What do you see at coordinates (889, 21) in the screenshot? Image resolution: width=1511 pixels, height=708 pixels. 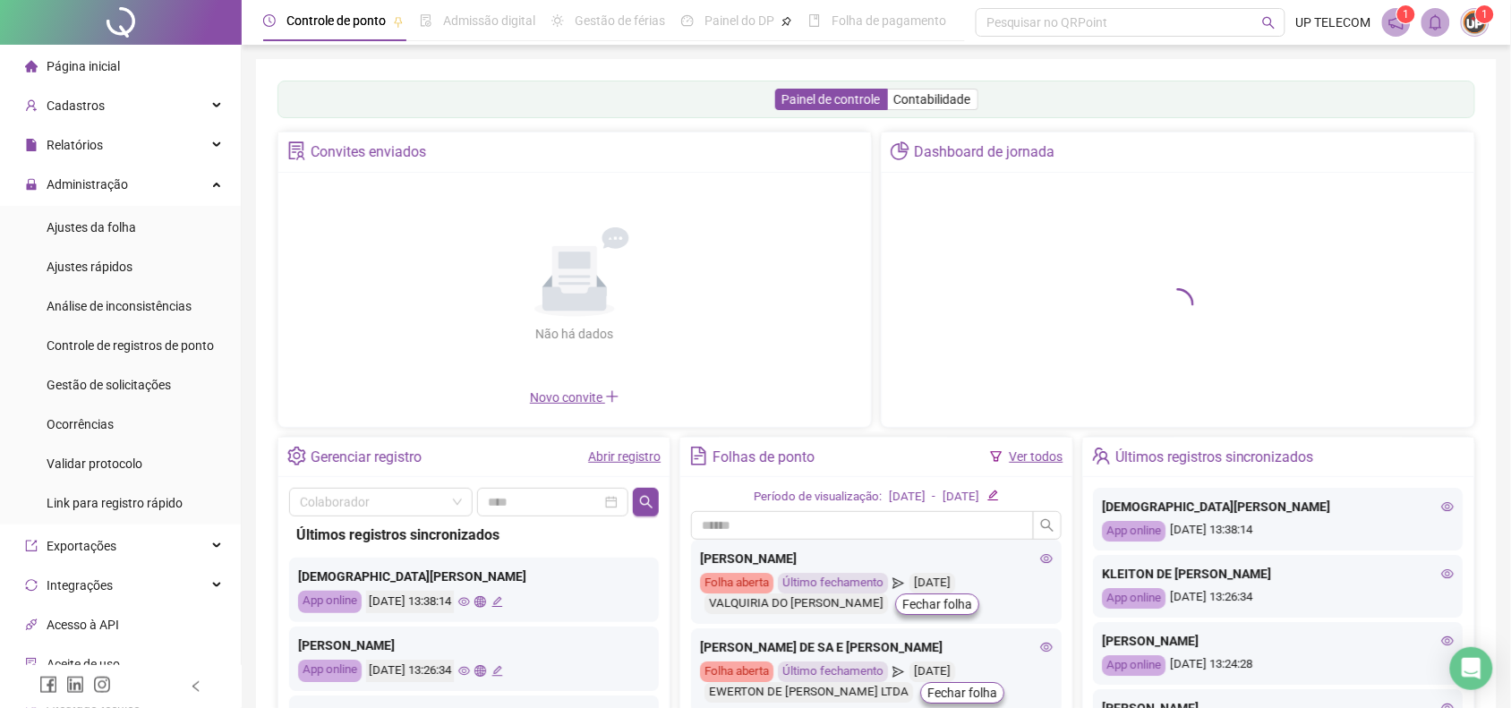 I see `span: Folha de pagamento` at bounding box center [889, 21].